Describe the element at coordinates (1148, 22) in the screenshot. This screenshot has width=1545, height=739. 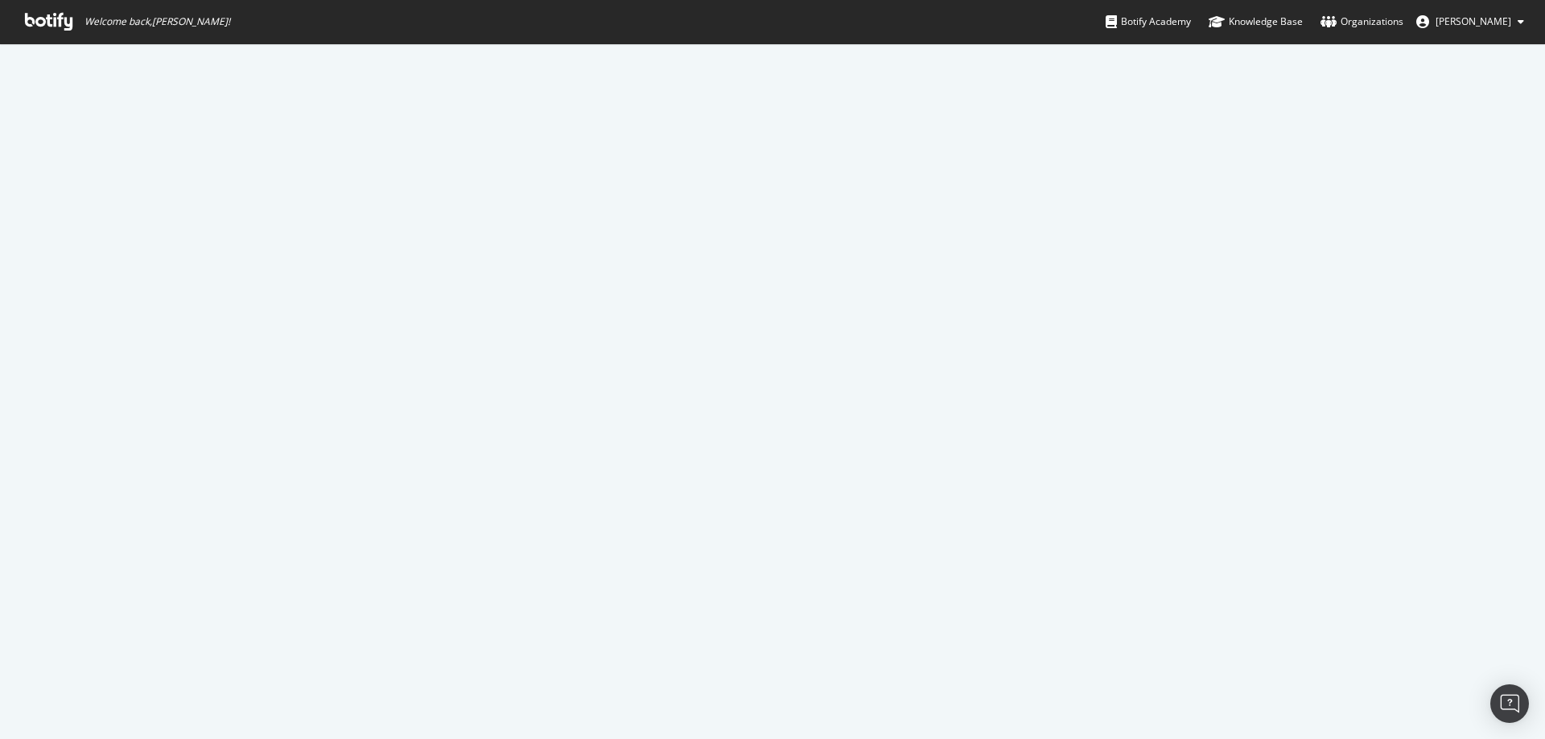
I see `div: Botify Academy` at that location.